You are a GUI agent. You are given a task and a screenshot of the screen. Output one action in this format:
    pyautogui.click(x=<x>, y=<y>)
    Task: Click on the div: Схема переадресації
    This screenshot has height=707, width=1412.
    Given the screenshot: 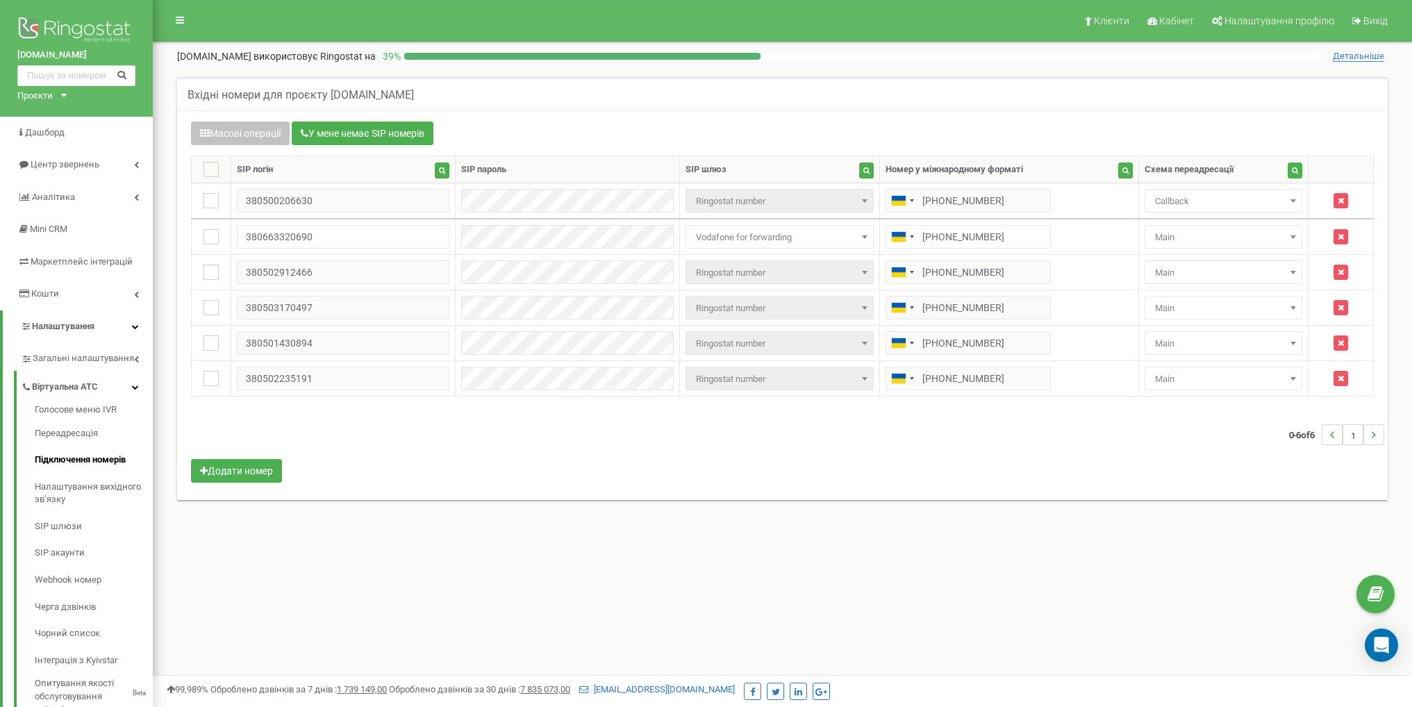 What is the action you would take?
    pyautogui.click(x=1189, y=169)
    